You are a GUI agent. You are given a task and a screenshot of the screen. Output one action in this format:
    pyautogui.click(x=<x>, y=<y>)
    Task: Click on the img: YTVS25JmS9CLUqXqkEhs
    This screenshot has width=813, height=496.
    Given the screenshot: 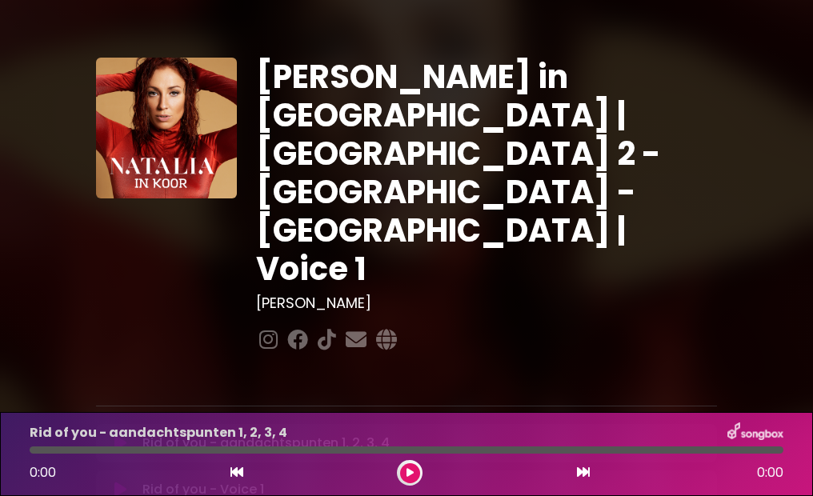 What is the action you would take?
    pyautogui.click(x=166, y=128)
    